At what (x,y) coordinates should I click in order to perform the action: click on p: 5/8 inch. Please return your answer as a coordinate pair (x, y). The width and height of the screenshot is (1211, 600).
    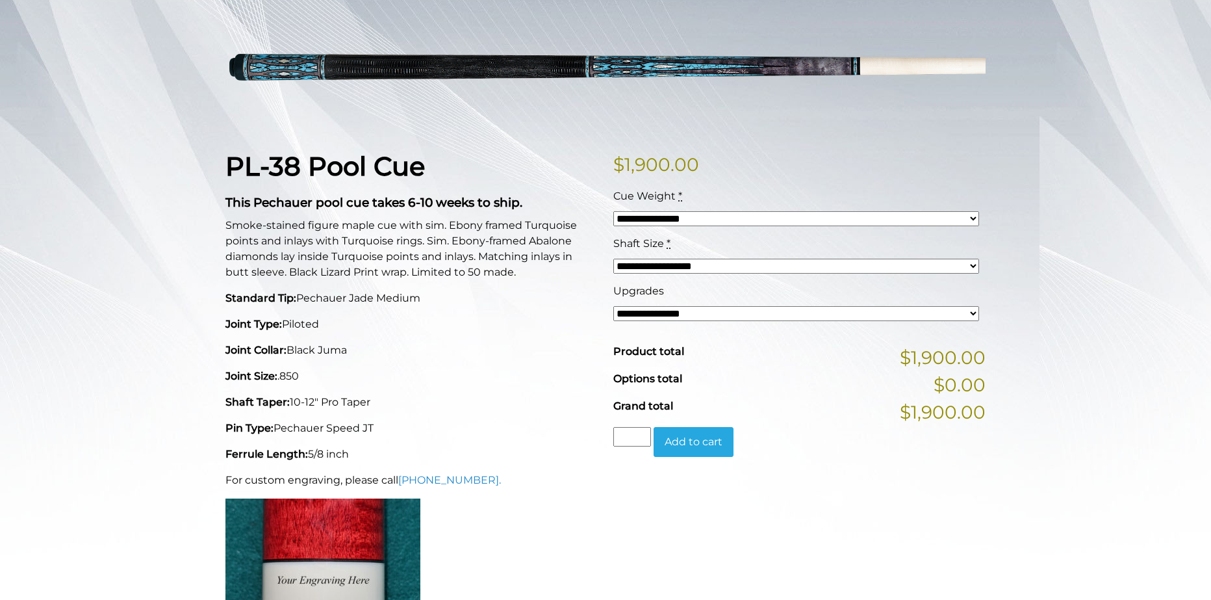
    Looking at the image, I should click on (411, 454).